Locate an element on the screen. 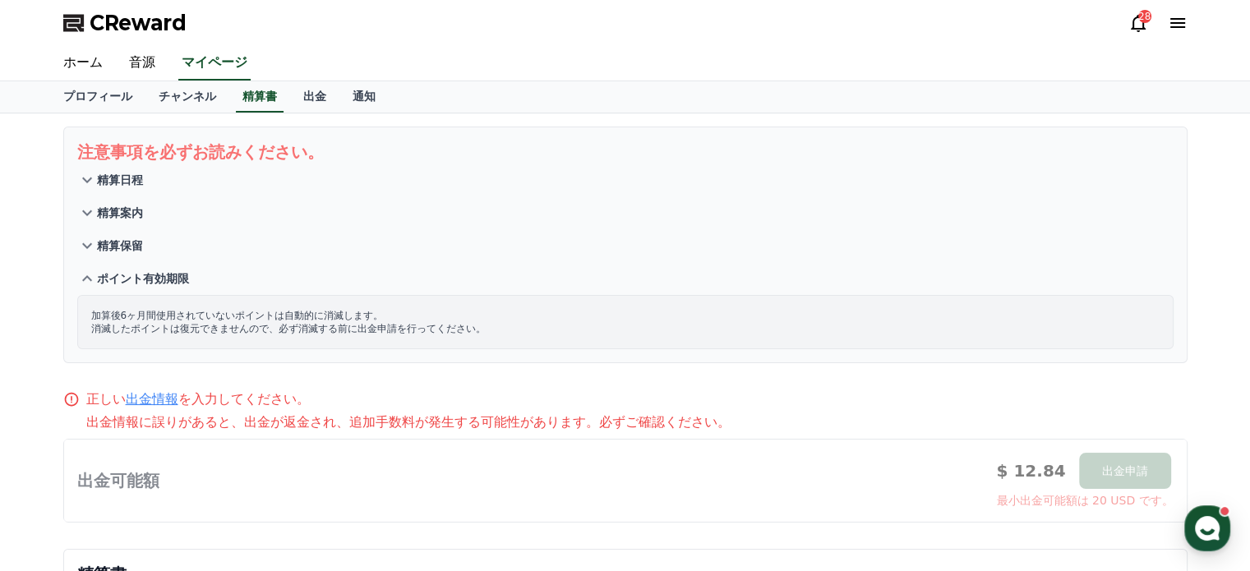 The width and height of the screenshot is (1250, 571). button: 精算保留 is located at coordinates (626, 246).